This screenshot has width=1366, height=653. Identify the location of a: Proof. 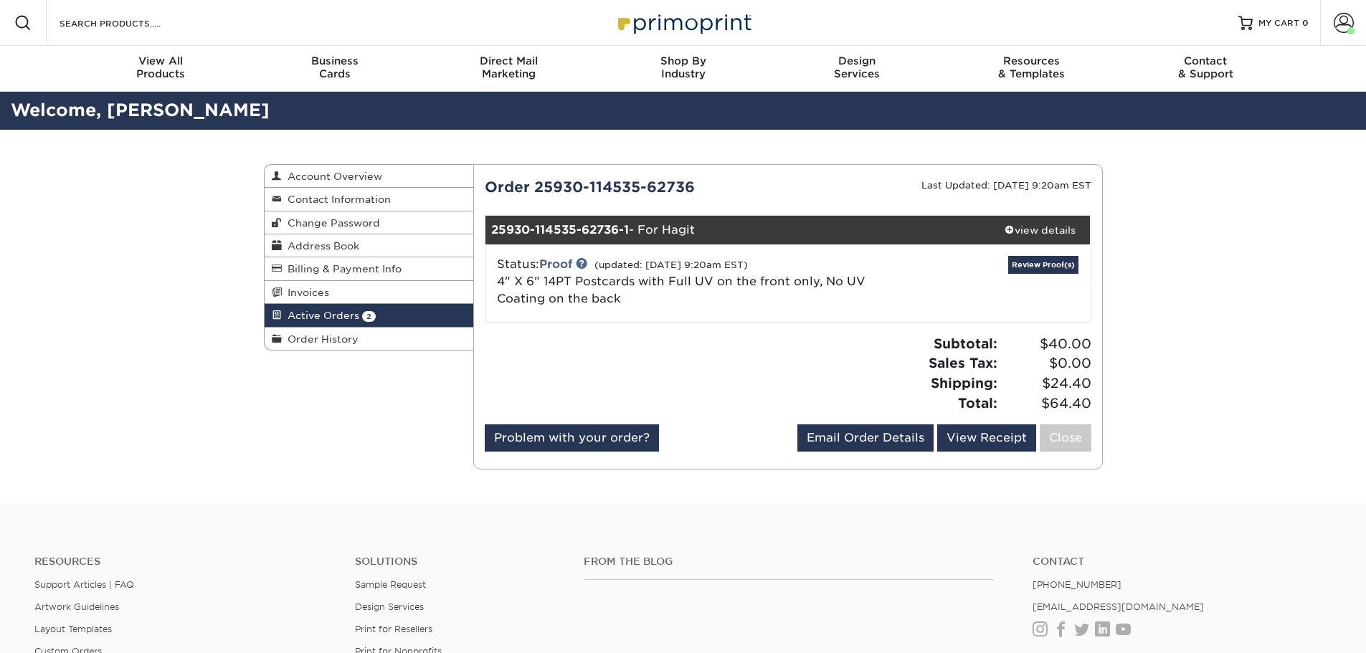
(556, 264).